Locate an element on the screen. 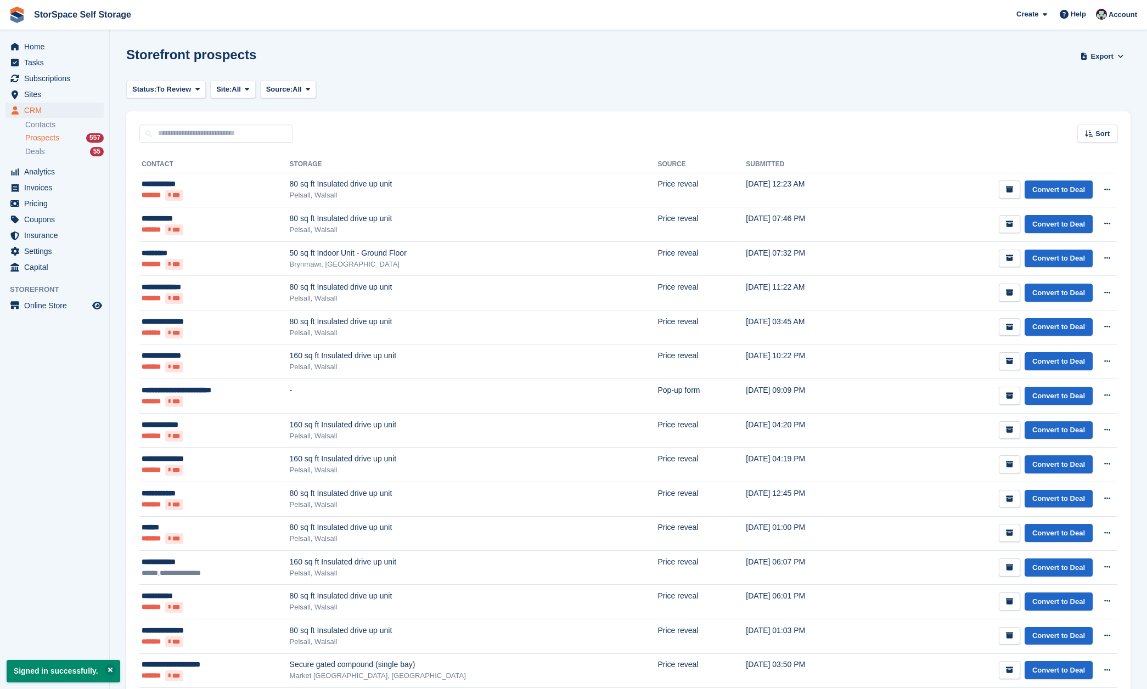 The height and width of the screenshot is (689, 1147). img: Ross Hadlington is located at coordinates (1101, 14).